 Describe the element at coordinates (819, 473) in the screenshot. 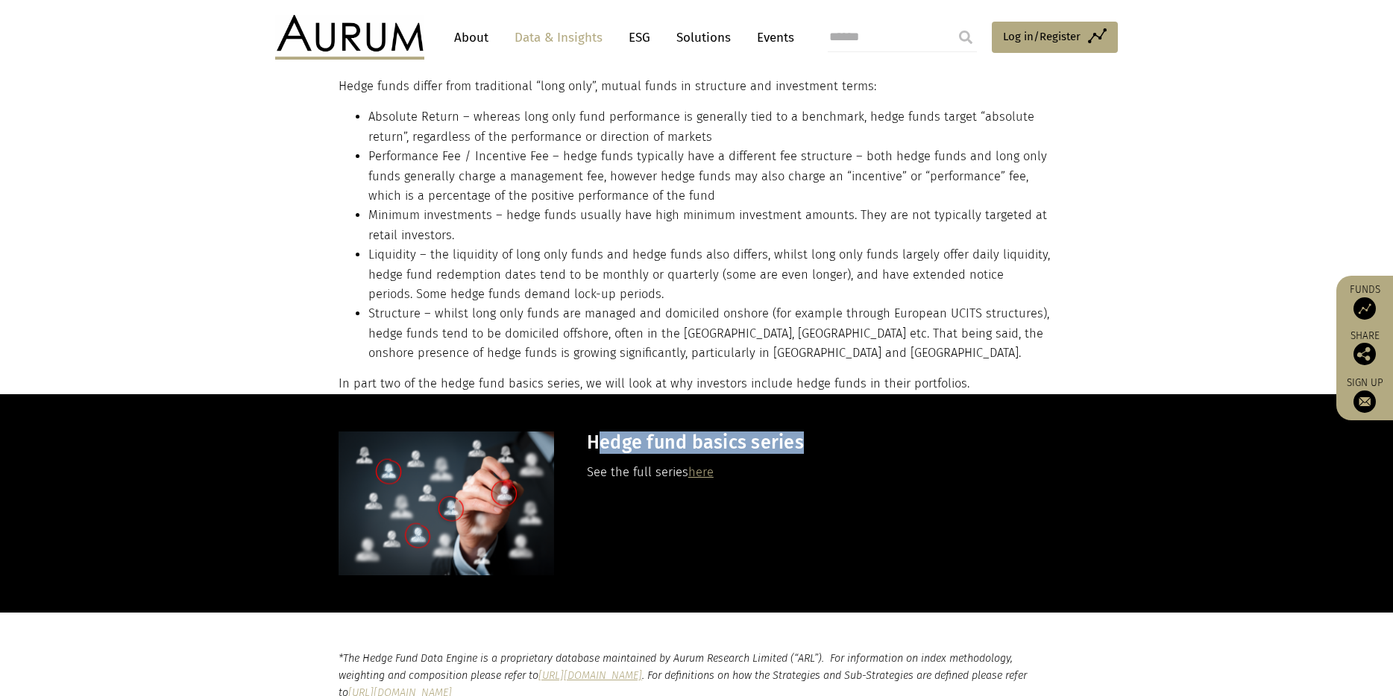

I see `p: See the full series` at that location.